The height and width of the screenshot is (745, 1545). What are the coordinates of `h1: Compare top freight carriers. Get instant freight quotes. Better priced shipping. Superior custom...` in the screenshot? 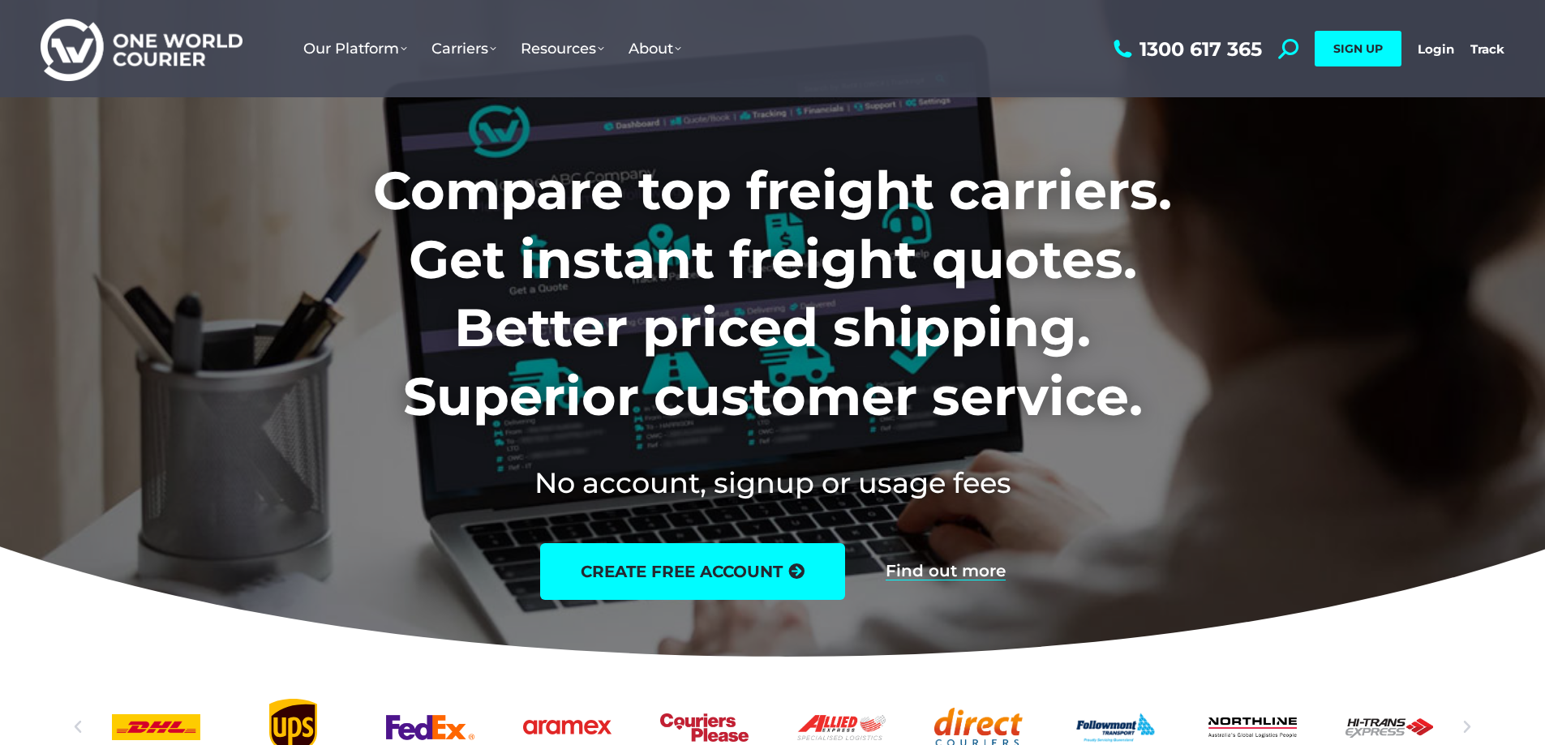 It's located at (772, 294).